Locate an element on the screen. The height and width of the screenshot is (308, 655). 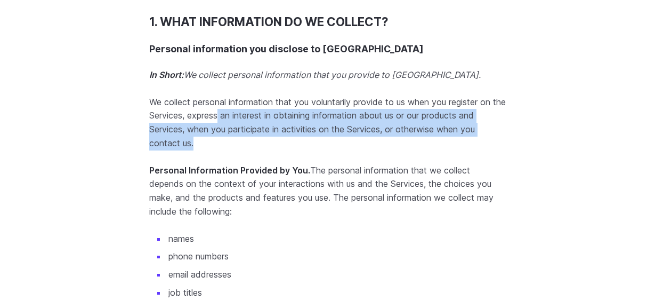
strong: In Short: is located at coordinates (166, 75).